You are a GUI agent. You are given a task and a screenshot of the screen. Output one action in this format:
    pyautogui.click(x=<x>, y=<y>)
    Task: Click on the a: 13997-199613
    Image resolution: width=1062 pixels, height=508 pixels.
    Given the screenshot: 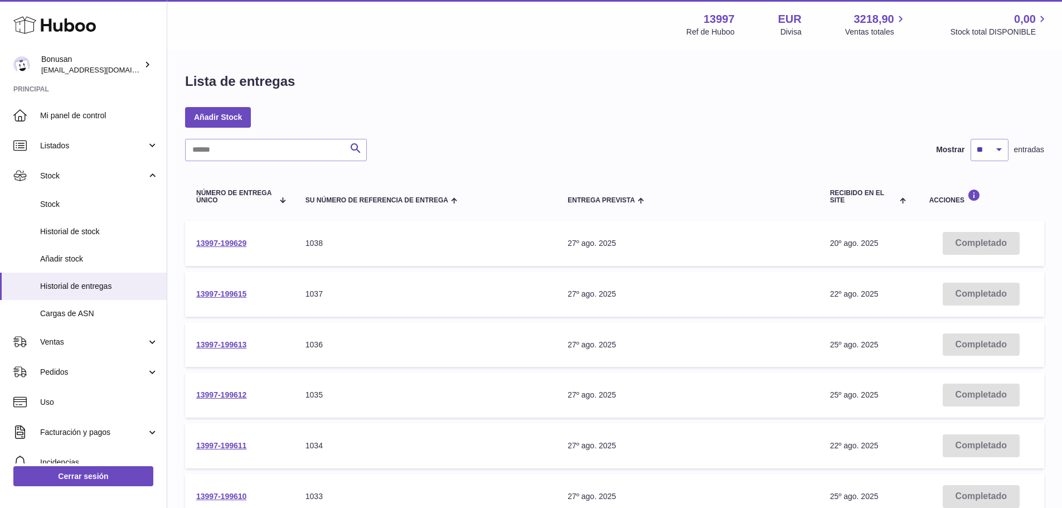 What is the action you would take?
    pyautogui.click(x=221, y=345)
    